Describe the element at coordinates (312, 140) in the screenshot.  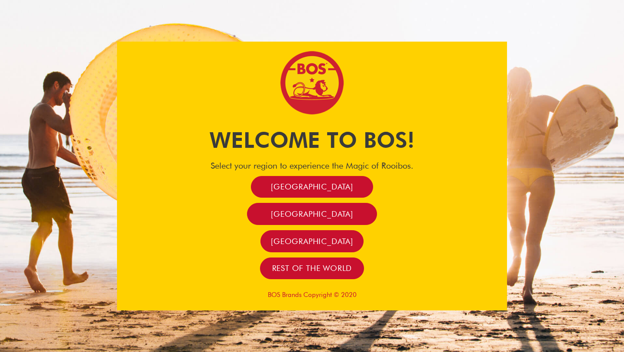
I see `h1: Welcome to BOS!` at that location.